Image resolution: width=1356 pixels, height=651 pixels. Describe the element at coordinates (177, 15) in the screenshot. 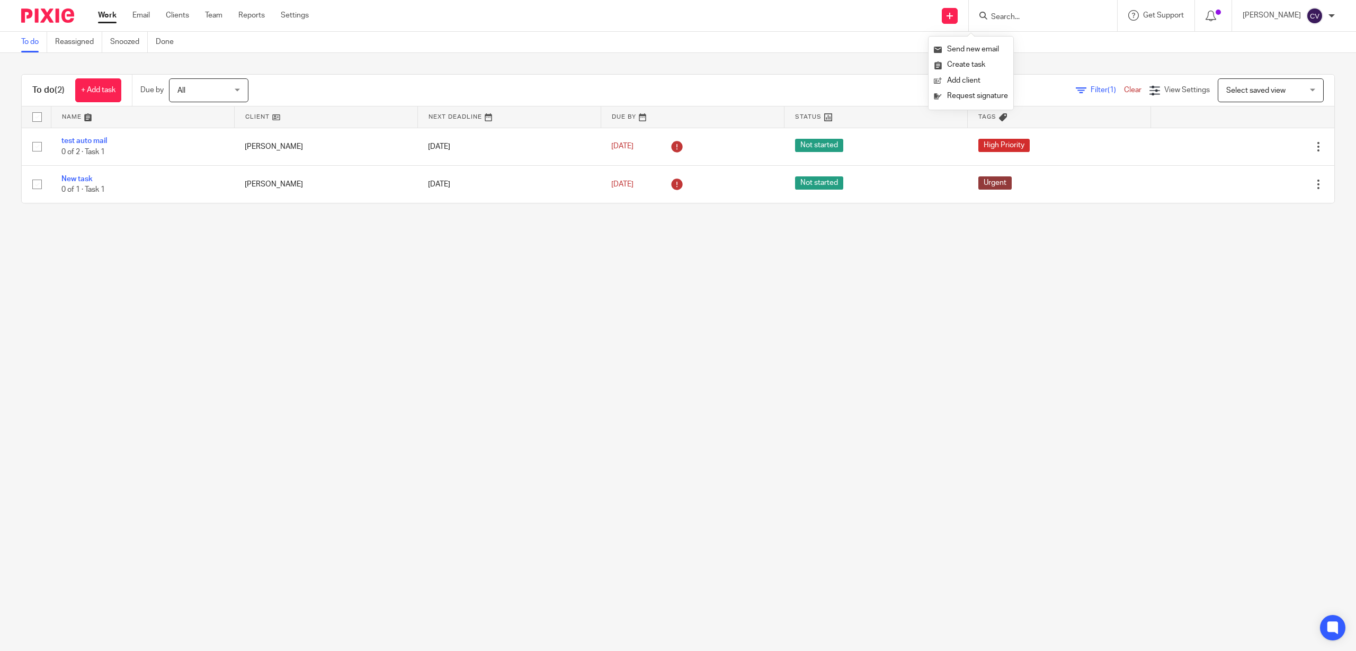

I see `a: Clients` at that location.